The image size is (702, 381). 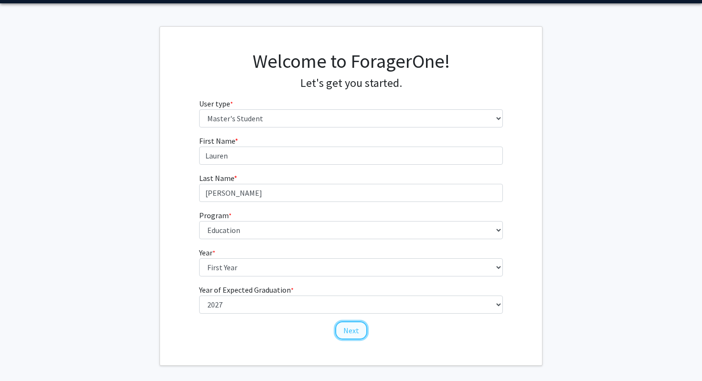 What do you see at coordinates (351, 61) in the screenshot?
I see `h1: Welcome to ForagerOne!` at bounding box center [351, 61].